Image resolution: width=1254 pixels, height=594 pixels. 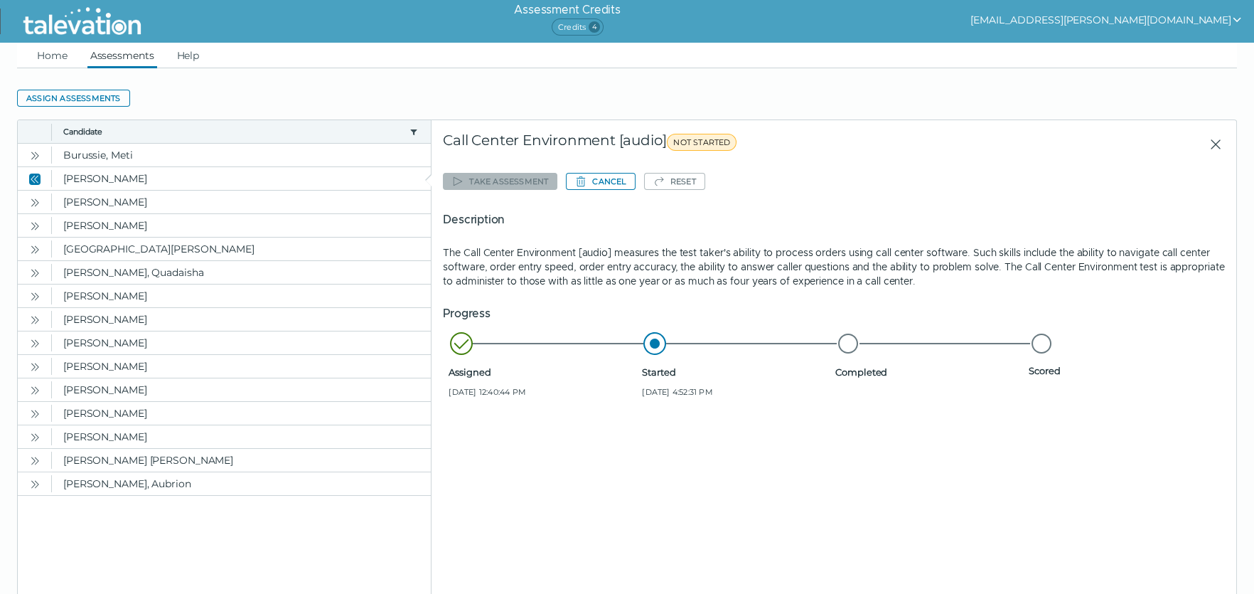 I want to click on clr-dg-cell: Burussie, Meti, so click(x=241, y=155).